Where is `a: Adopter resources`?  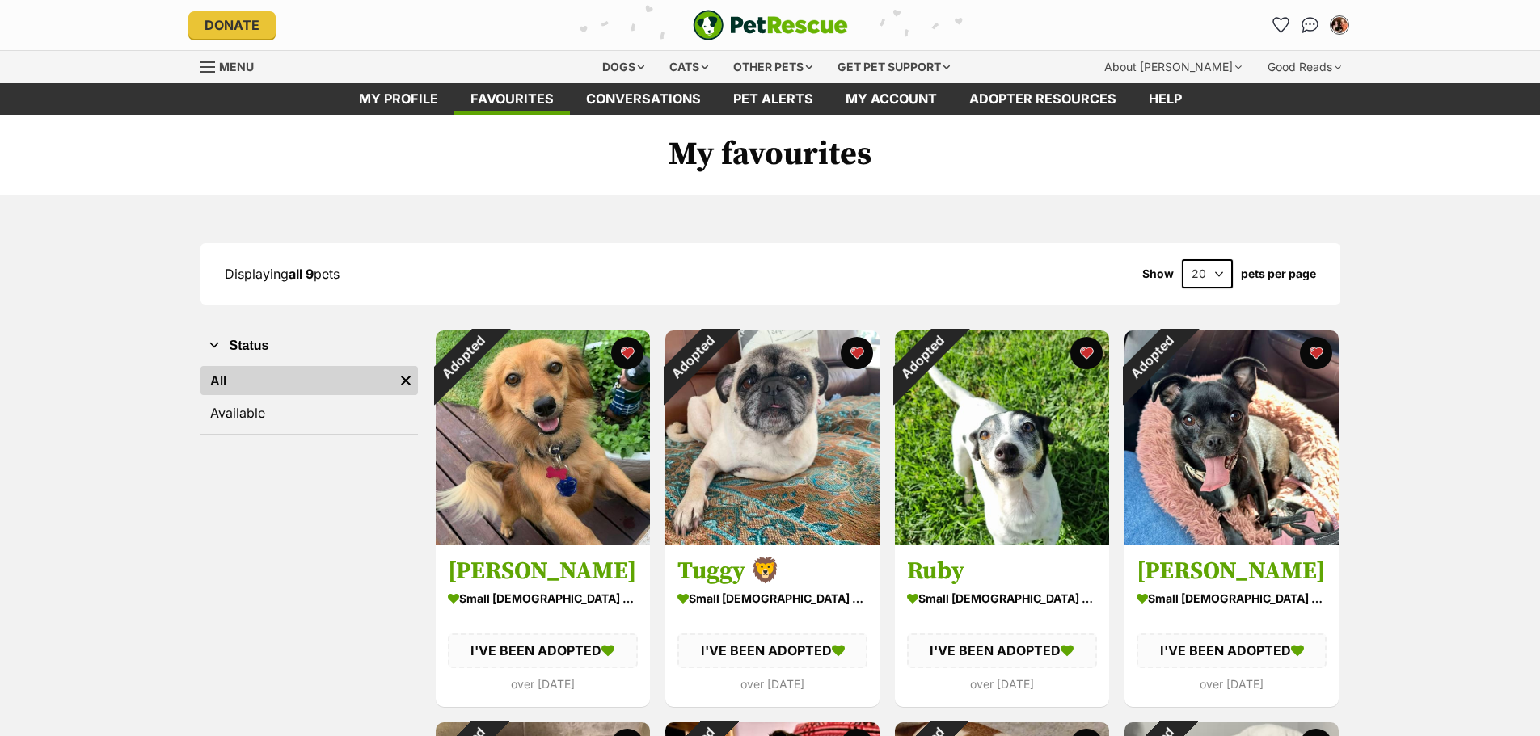 a: Adopter resources is located at coordinates (1043, 99).